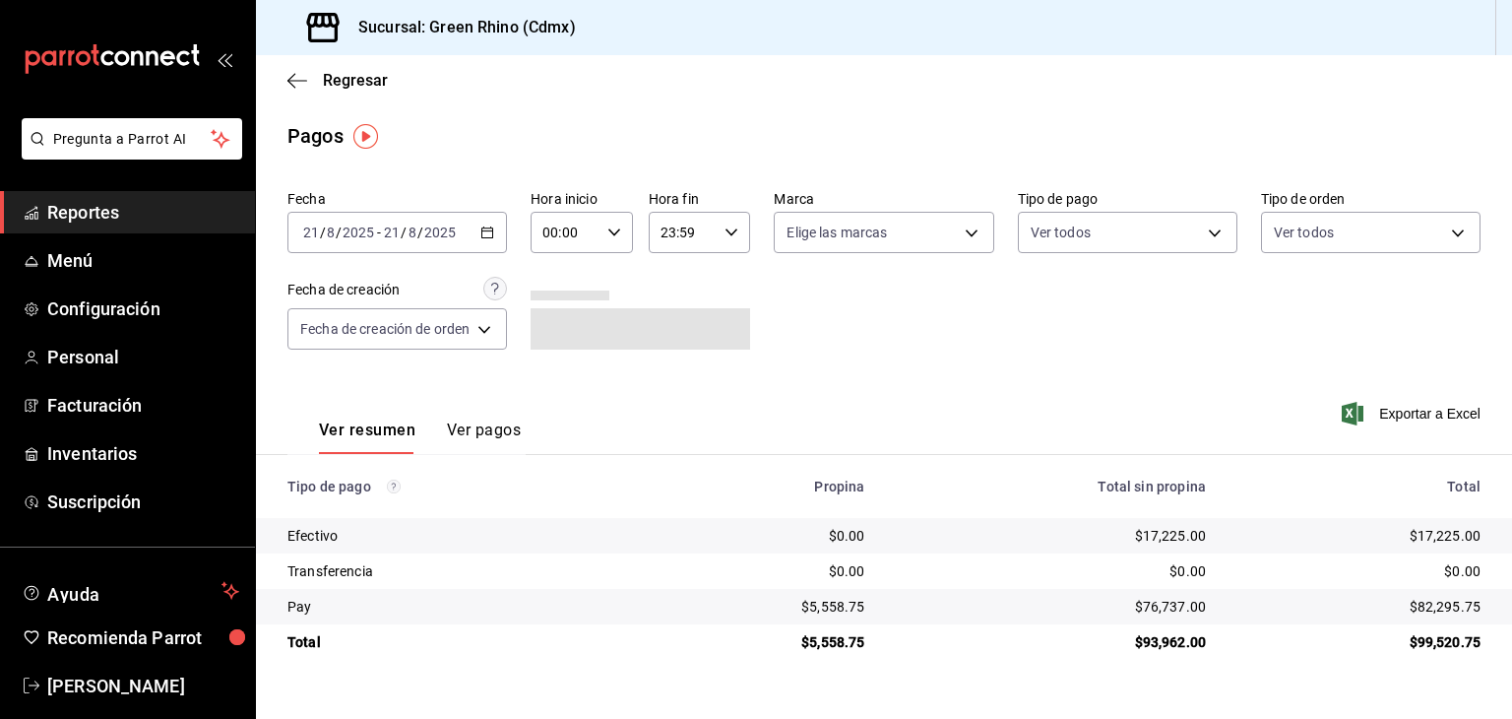 This screenshot has height=719, width=1512. What do you see at coordinates (483, 437) in the screenshot?
I see `button: Ver pagos` at bounding box center [483, 437].